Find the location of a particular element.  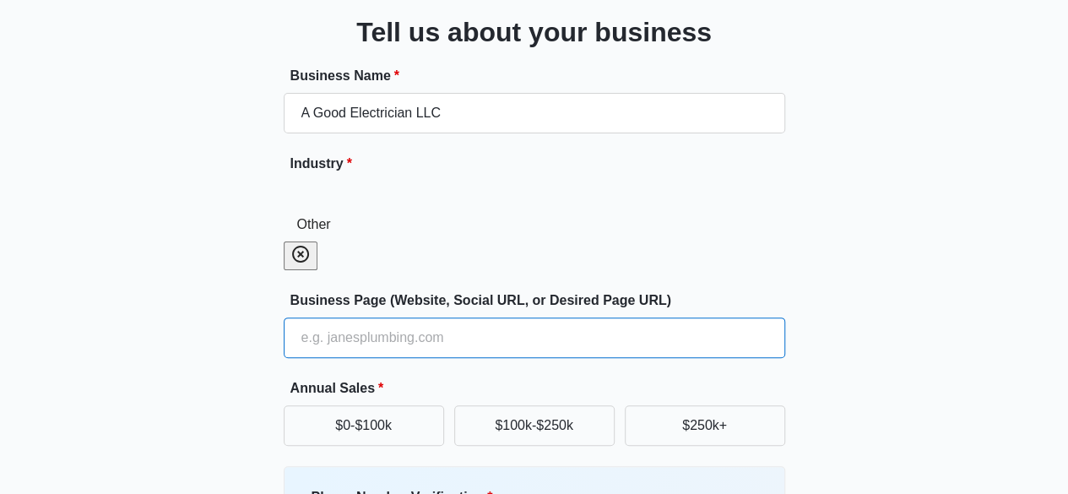

div: Other is located at coordinates (422, 225).